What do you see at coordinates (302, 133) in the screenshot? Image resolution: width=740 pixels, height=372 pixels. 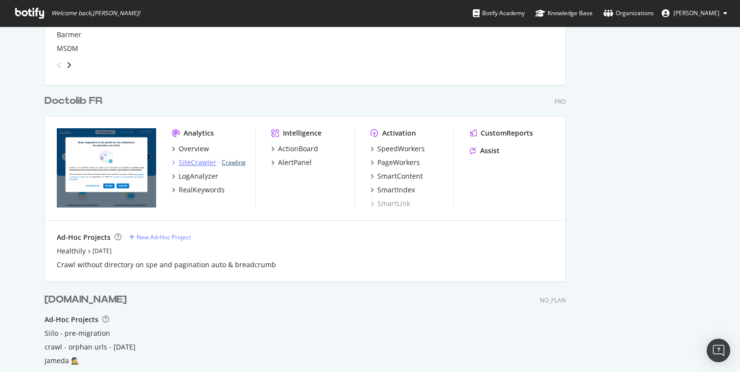 I see `div: Intelligence` at bounding box center [302, 133].